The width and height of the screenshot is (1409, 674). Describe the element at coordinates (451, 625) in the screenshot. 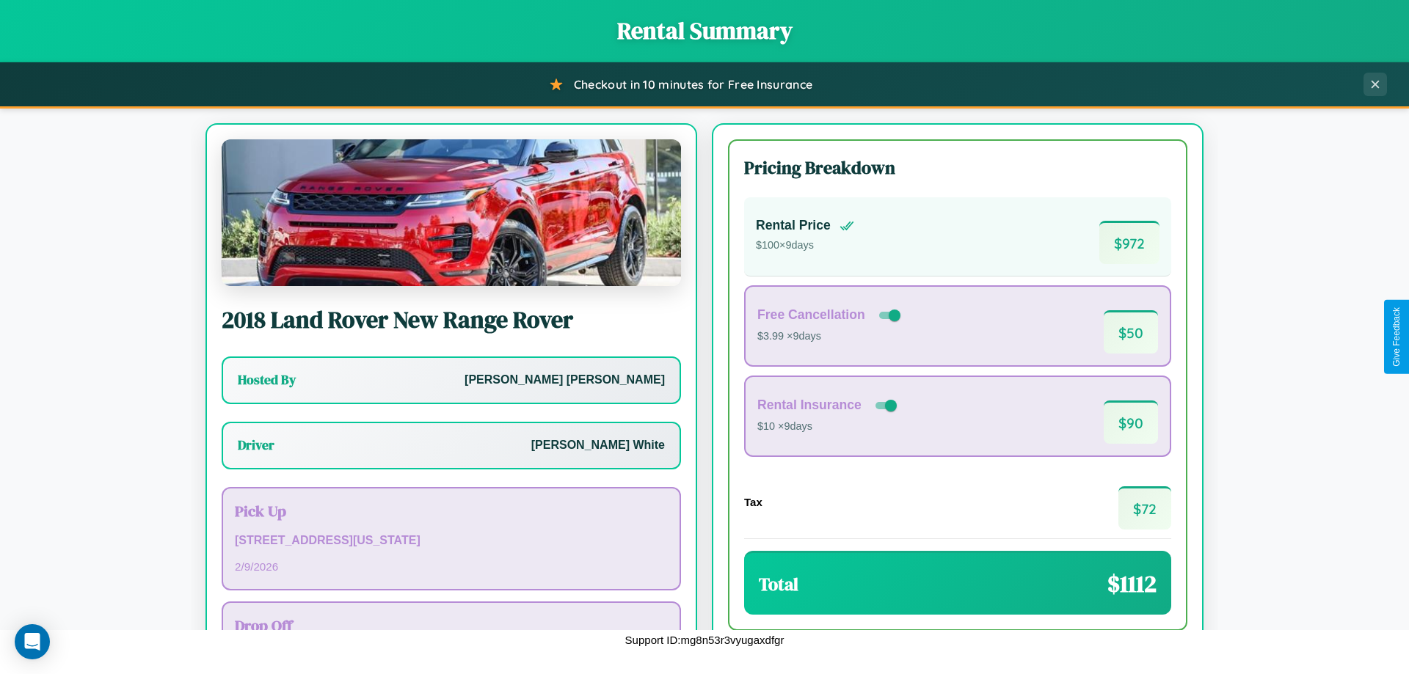

I see `h3: Drop Off` at that location.